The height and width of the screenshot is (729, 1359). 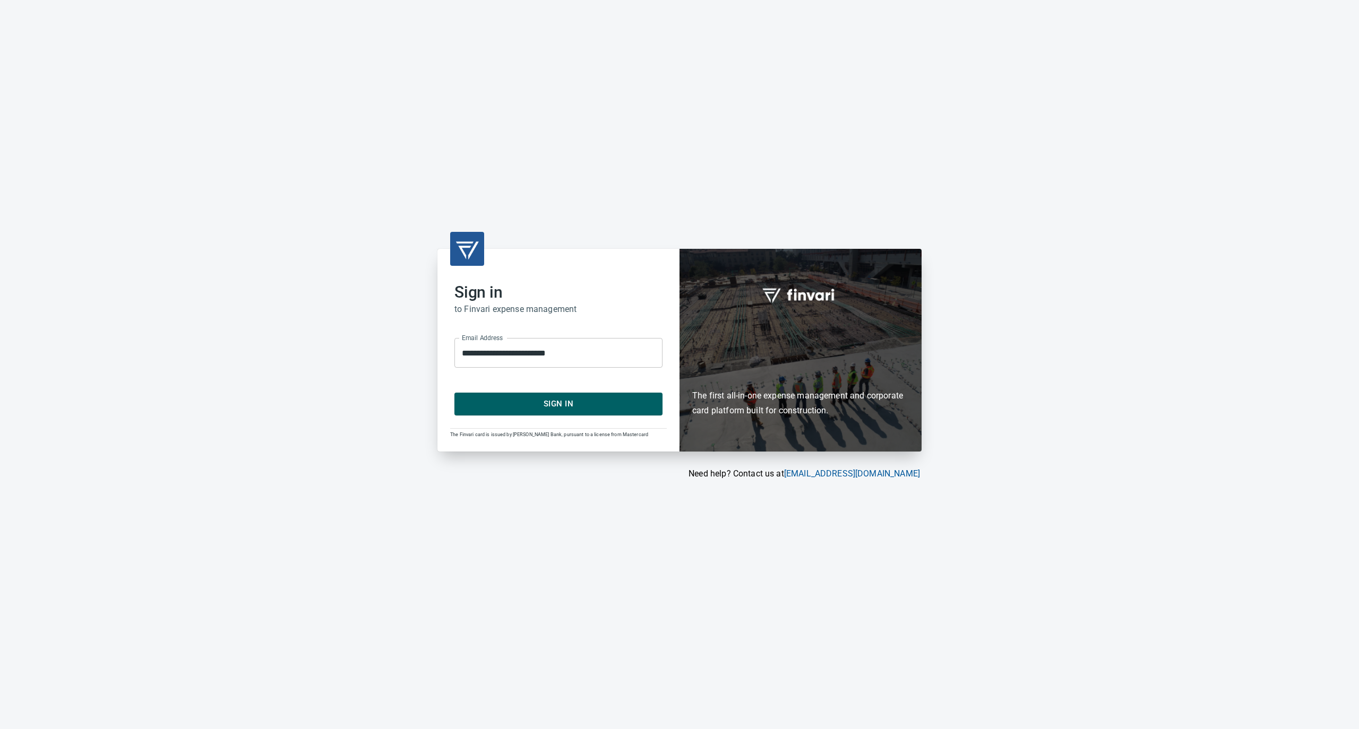 What do you see at coordinates (558, 309) in the screenshot?
I see `h6: to Finvari expense management` at bounding box center [558, 309].